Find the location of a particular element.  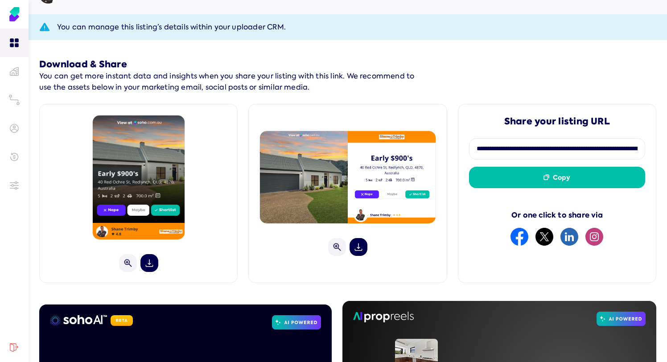

button: twitter is located at coordinates (544, 238).